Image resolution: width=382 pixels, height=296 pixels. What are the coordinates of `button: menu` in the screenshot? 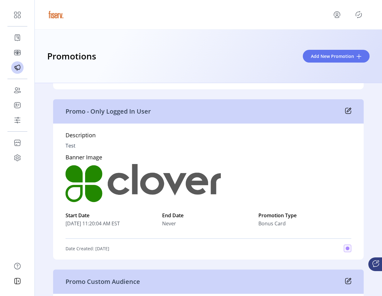 It's located at (337, 15).